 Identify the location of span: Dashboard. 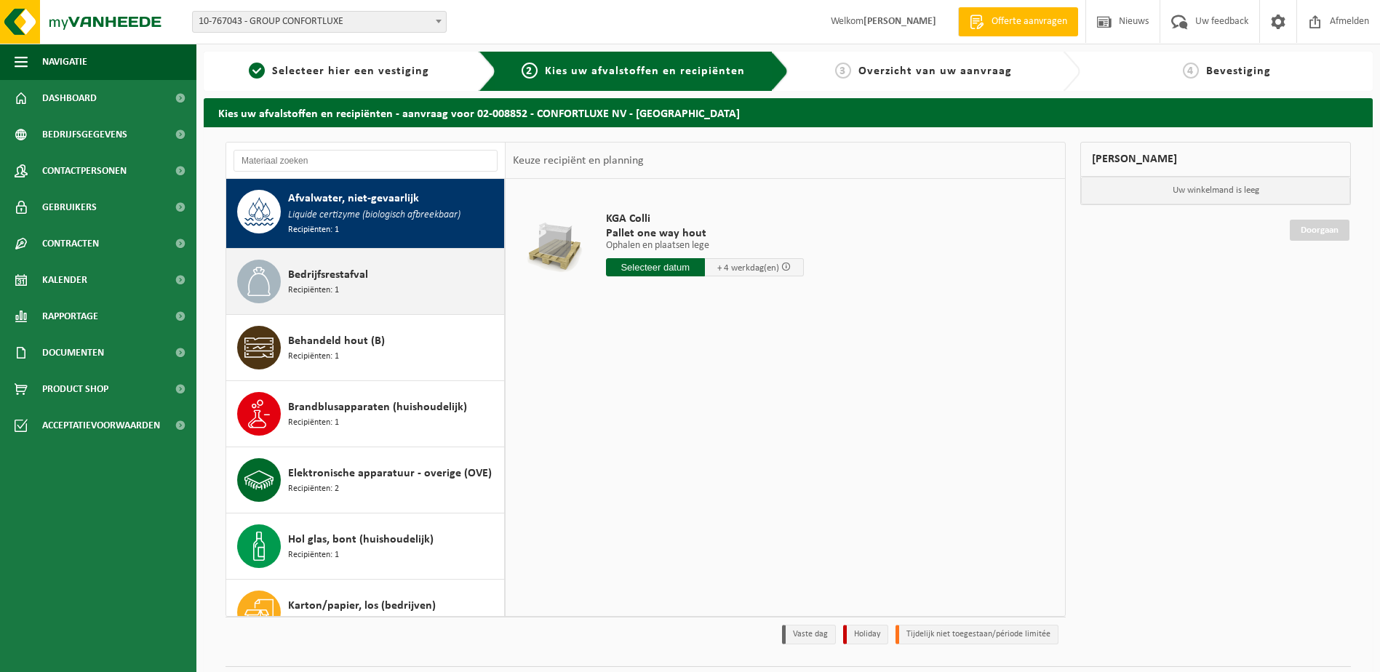
(69, 98).